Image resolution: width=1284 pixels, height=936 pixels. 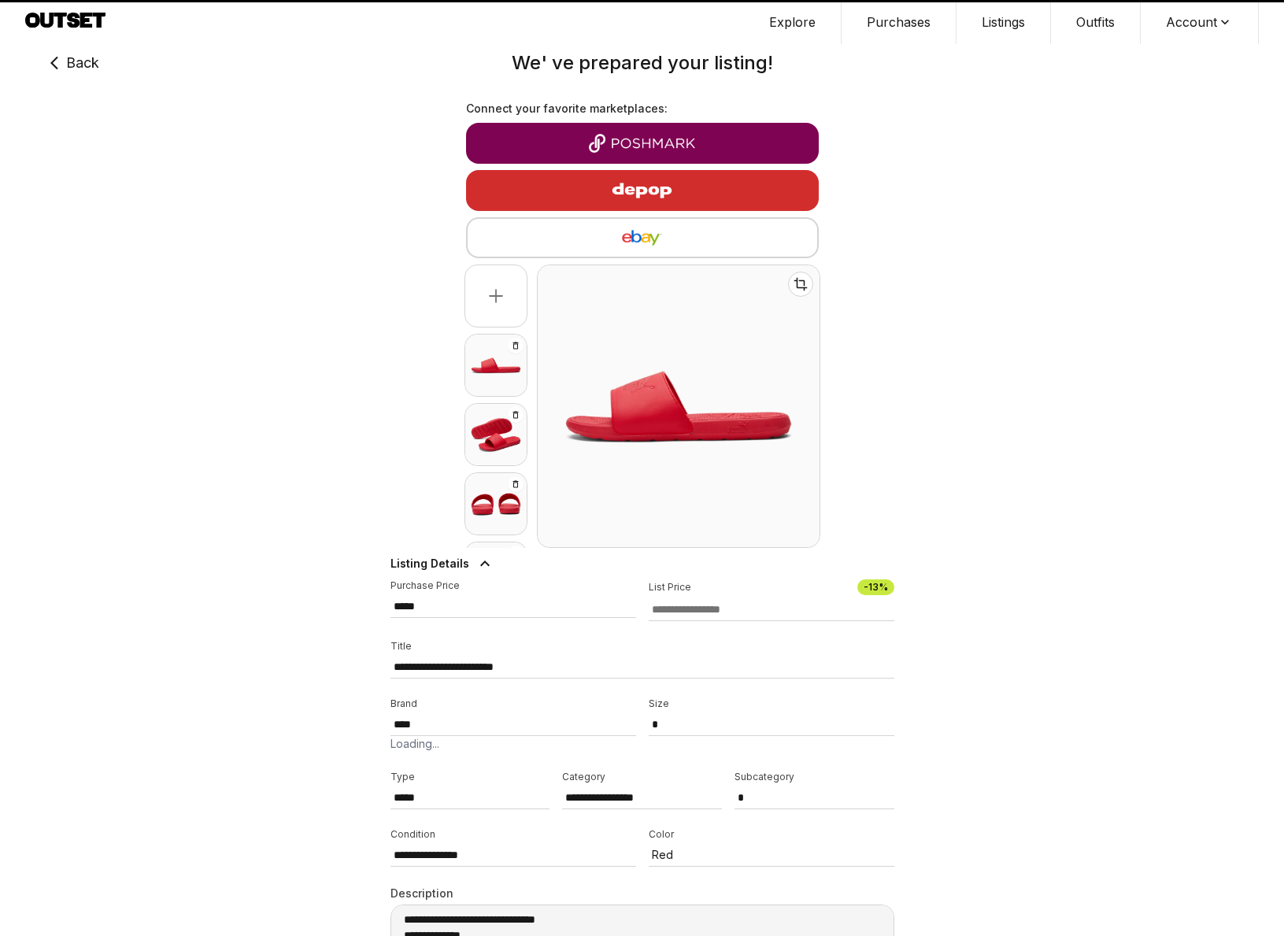 I want to click on img: Main Product Image, so click(x=678, y=406).